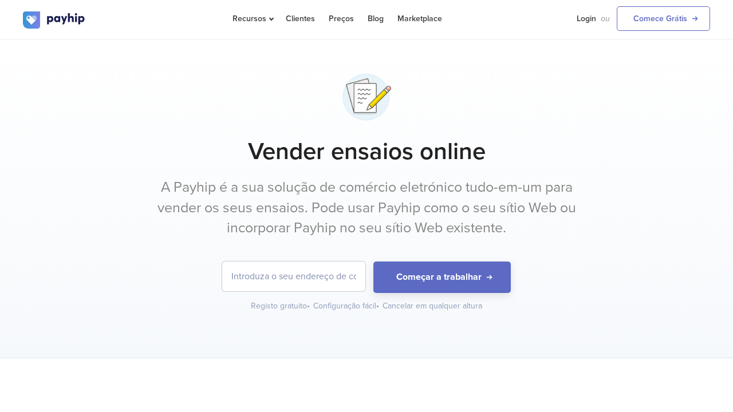 The width and height of the screenshot is (733, 412). What do you see at coordinates (663, 18) in the screenshot?
I see `a: Comece Grátis` at bounding box center [663, 18].